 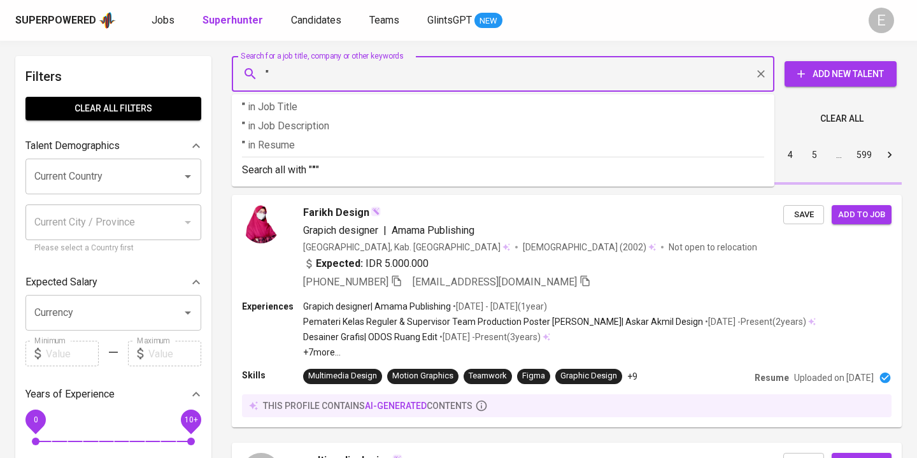 I want to click on p: Expected Salary, so click(x=61, y=282).